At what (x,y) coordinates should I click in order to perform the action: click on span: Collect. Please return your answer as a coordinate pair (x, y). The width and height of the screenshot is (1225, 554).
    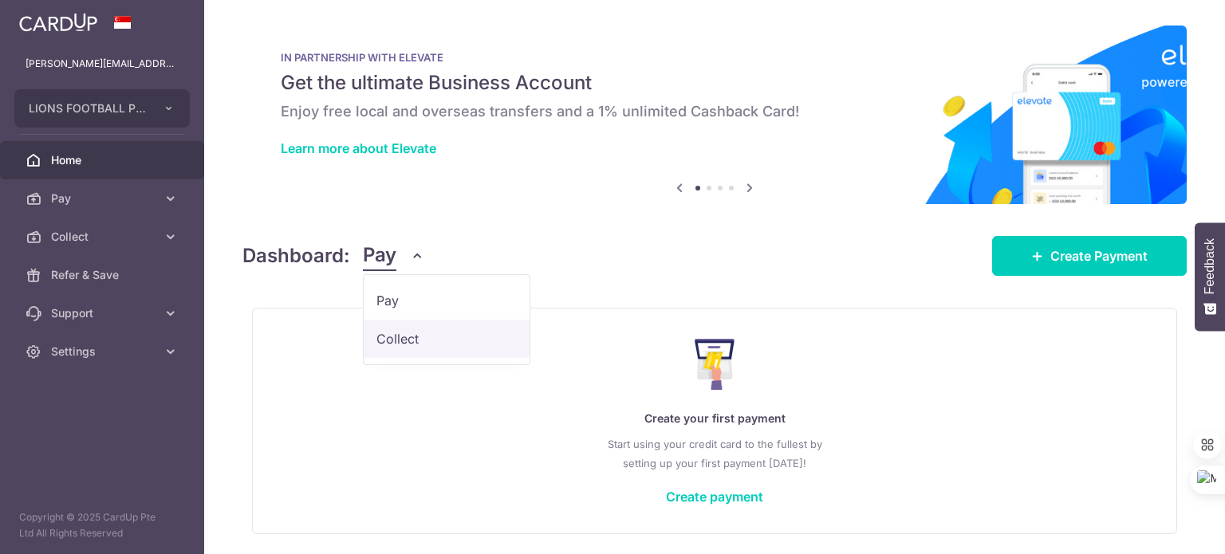
    Looking at the image, I should click on (104, 237).